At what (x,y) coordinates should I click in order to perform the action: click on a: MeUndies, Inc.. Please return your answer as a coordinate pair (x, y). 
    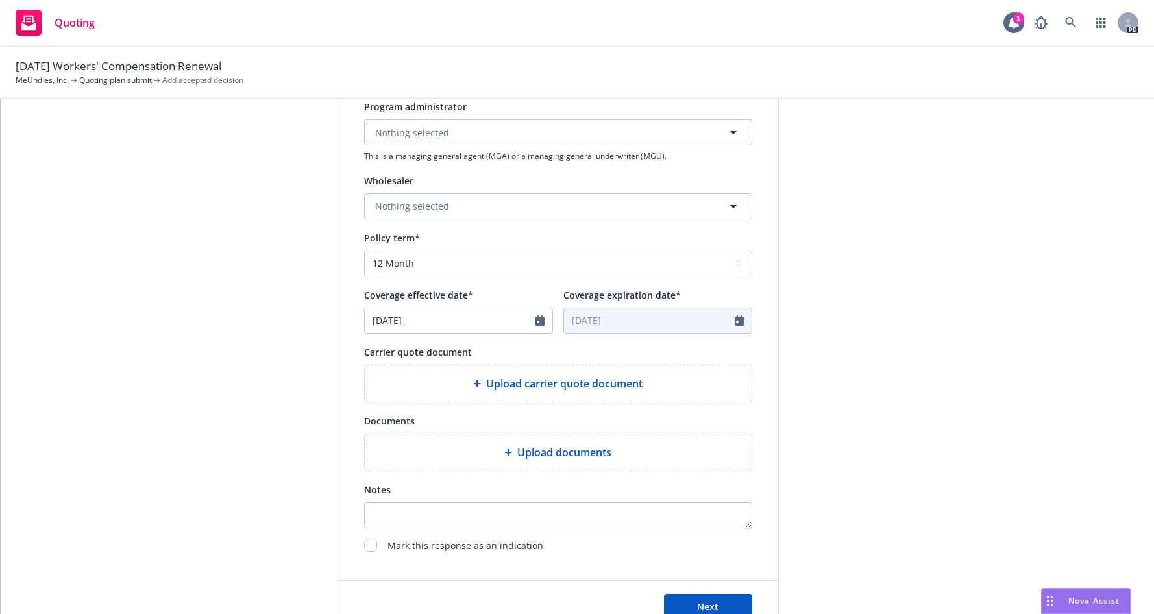
    Looking at the image, I should click on (42, 80).